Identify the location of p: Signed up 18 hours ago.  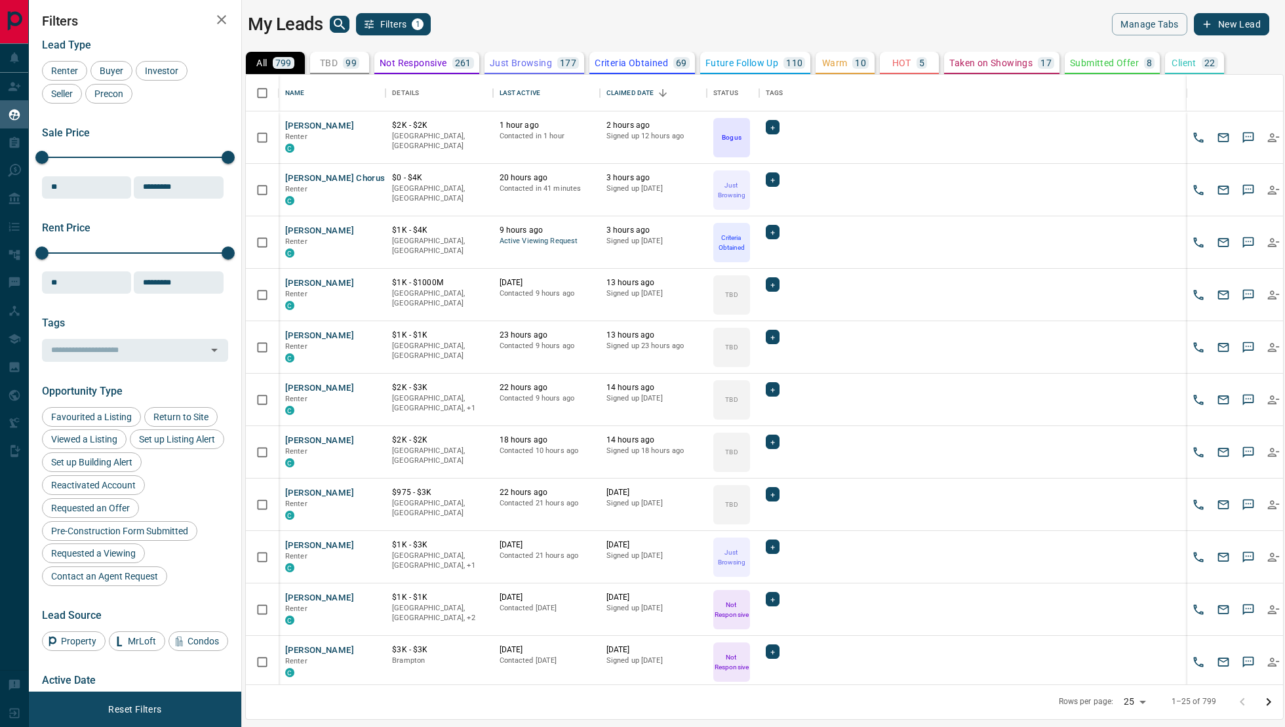
(653, 451).